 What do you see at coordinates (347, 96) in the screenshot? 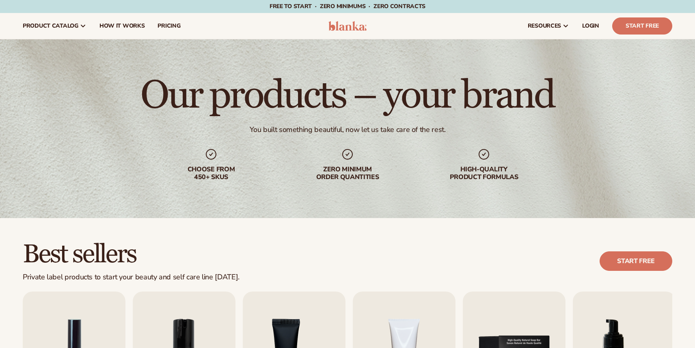
I see `h1: Our products – your brand` at bounding box center [347, 96].